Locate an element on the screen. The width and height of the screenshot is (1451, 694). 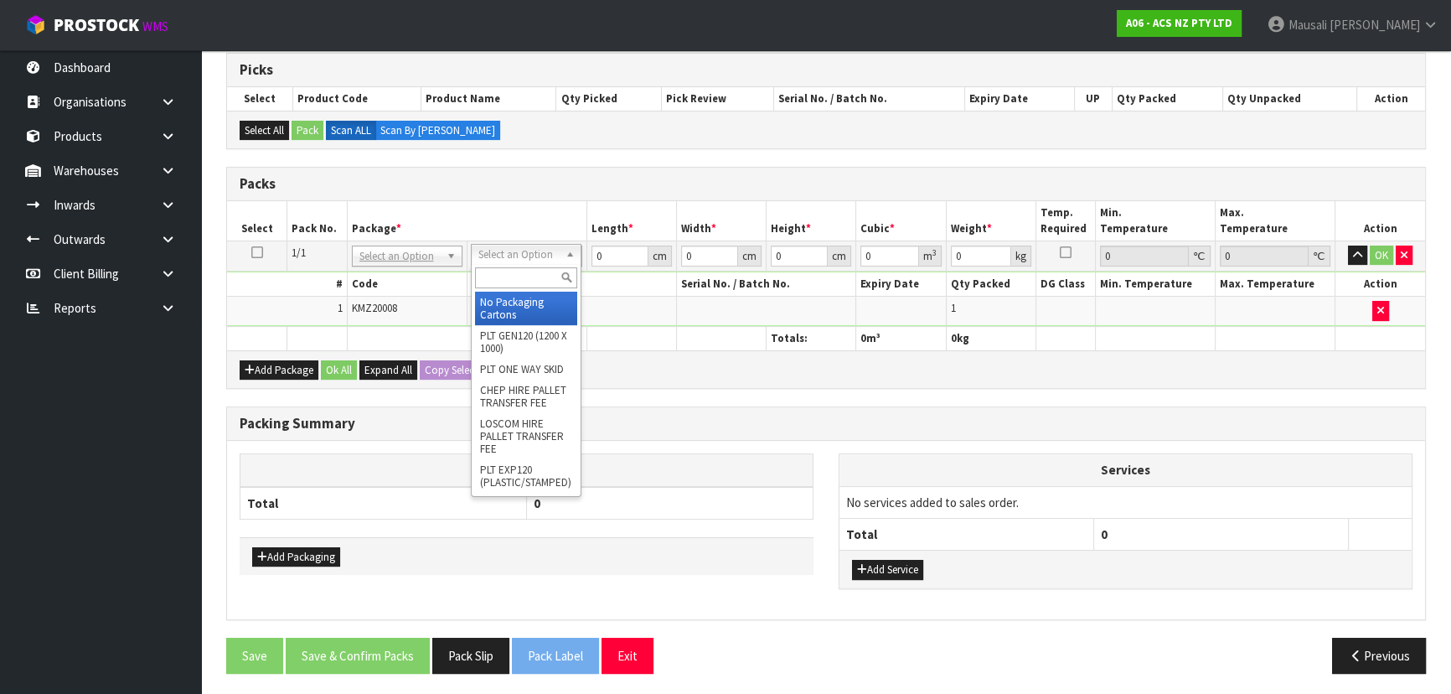
h3: Packing Summary is located at coordinates (826, 423).